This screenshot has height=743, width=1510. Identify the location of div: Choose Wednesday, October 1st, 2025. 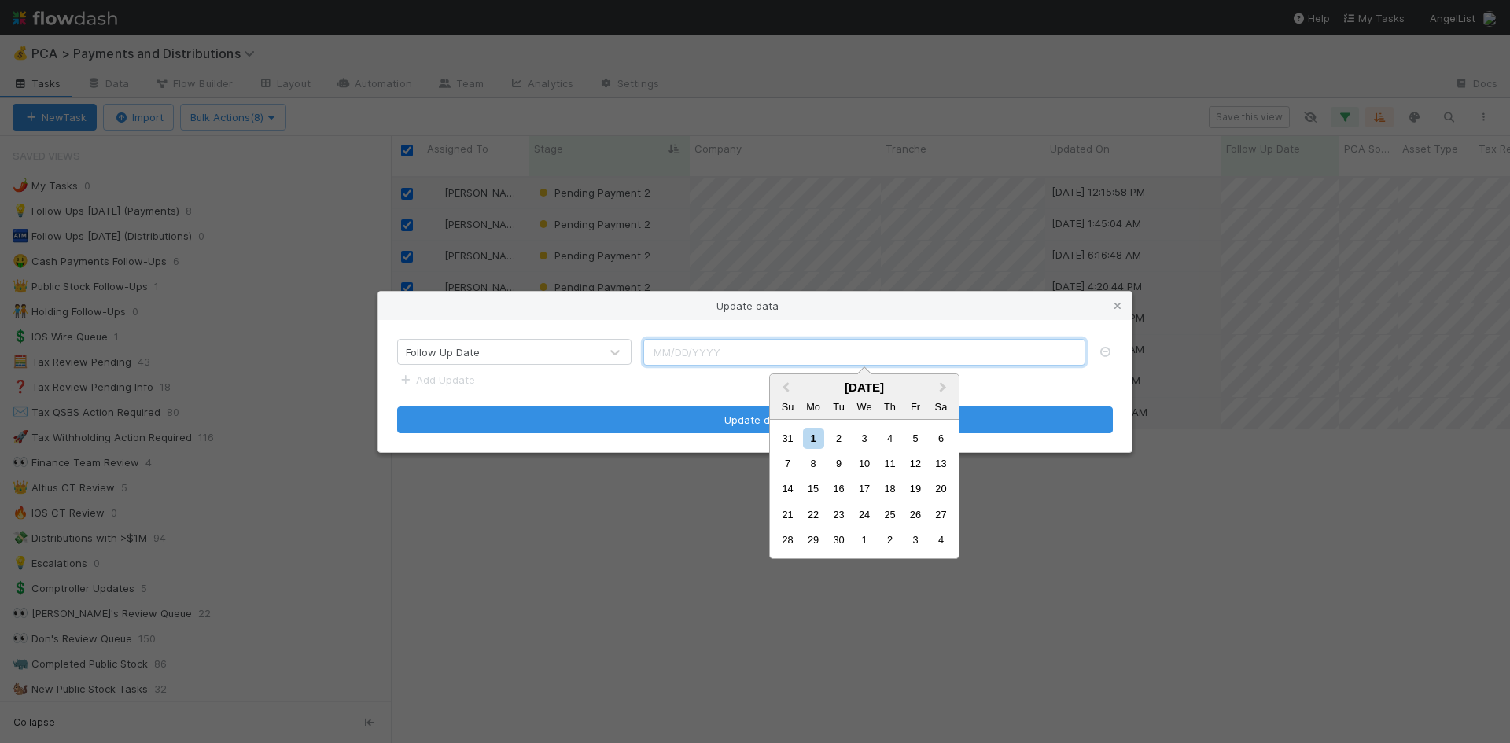
(864, 540).